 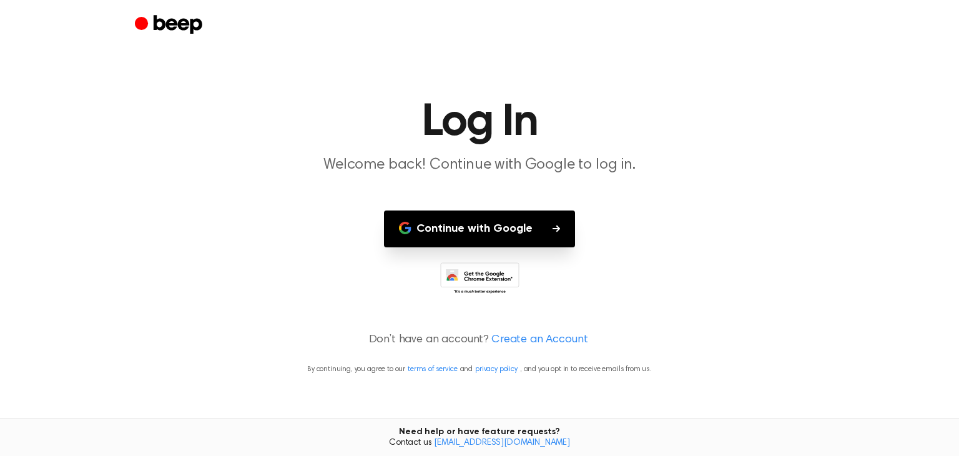 I want to click on span: Contact us, so click(x=479, y=443).